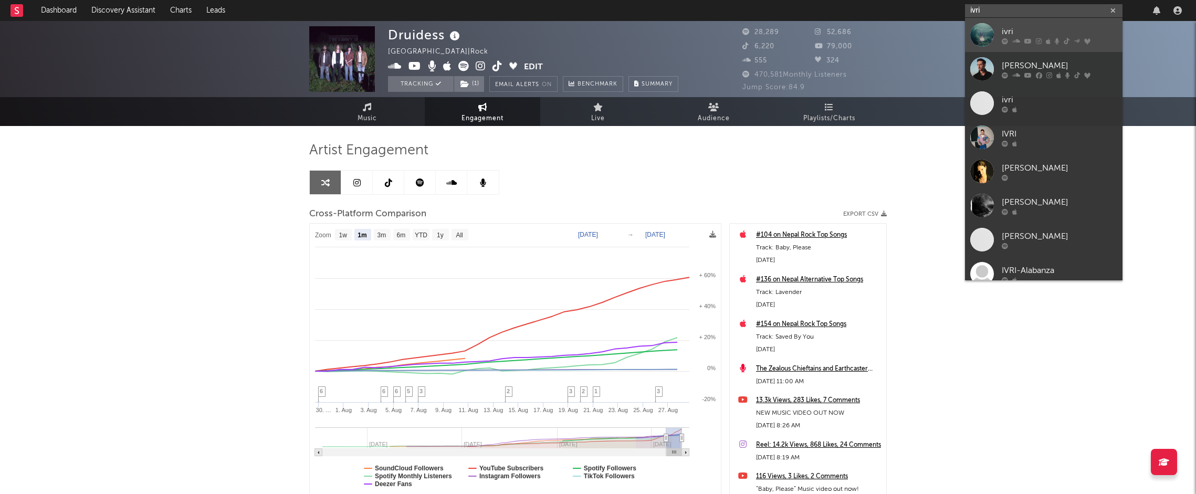 This screenshot has width=1196, height=494. Describe the element at coordinates (597, 85) in the screenshot. I see `span: Benchmark` at that location.